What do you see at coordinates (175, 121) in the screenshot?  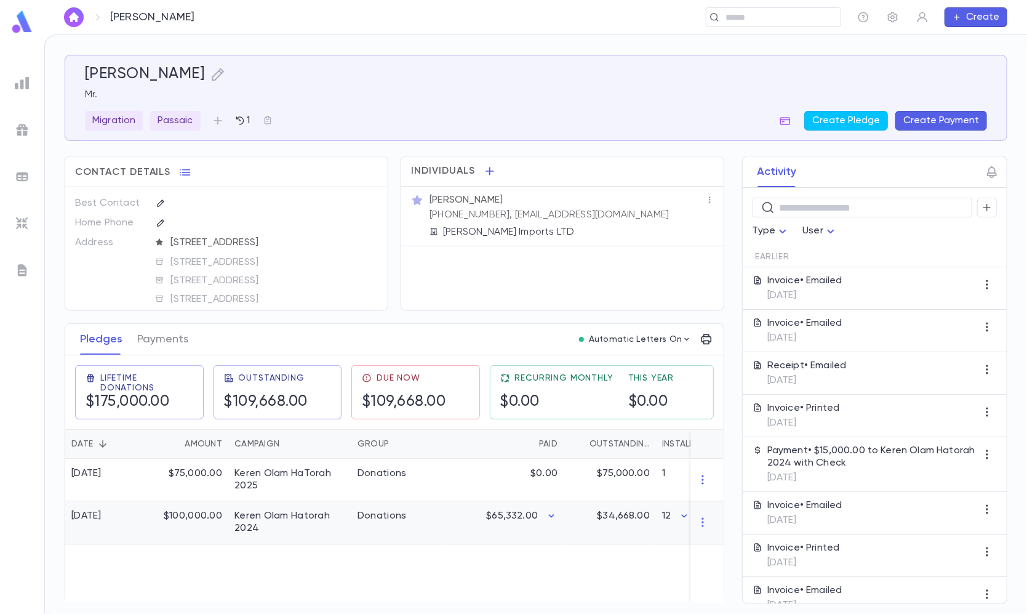 I see `div: Passaic` at bounding box center [175, 121].